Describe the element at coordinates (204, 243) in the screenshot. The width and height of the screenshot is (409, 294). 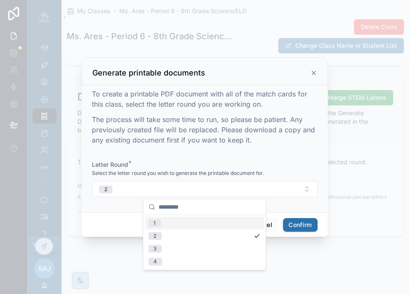
I see `div: Suggestions` at that location.